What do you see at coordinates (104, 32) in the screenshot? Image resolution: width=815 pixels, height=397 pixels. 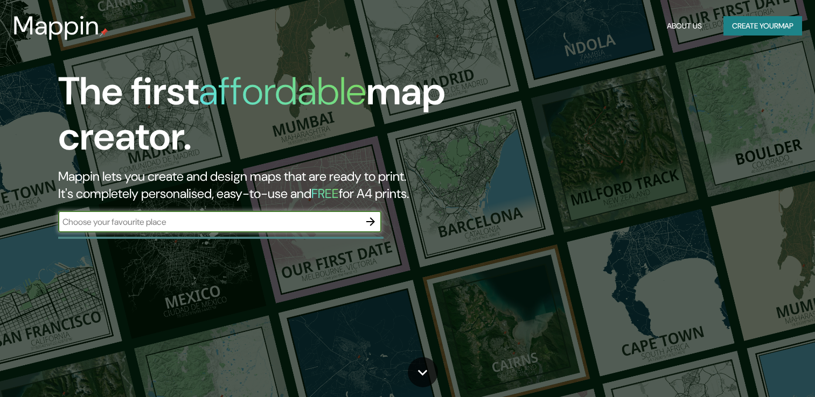 I see `img: mappin-pin` at bounding box center [104, 32].